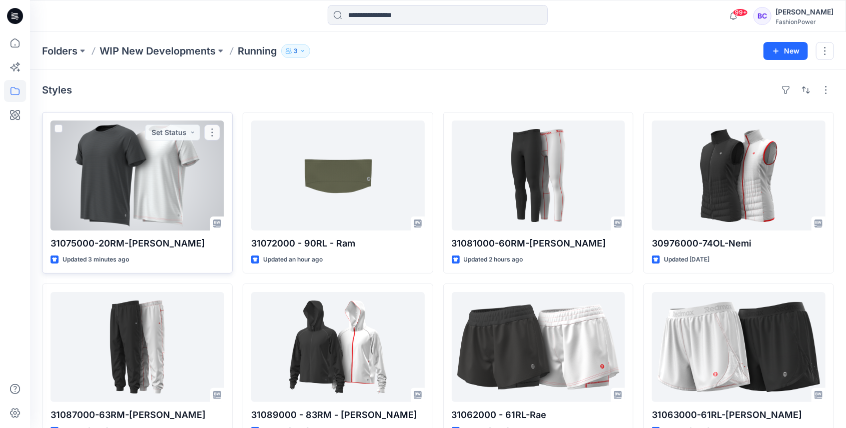  Describe the element at coordinates (539, 347) in the screenshot. I see `a: 31062000 - 61RL-Rae` at that location.